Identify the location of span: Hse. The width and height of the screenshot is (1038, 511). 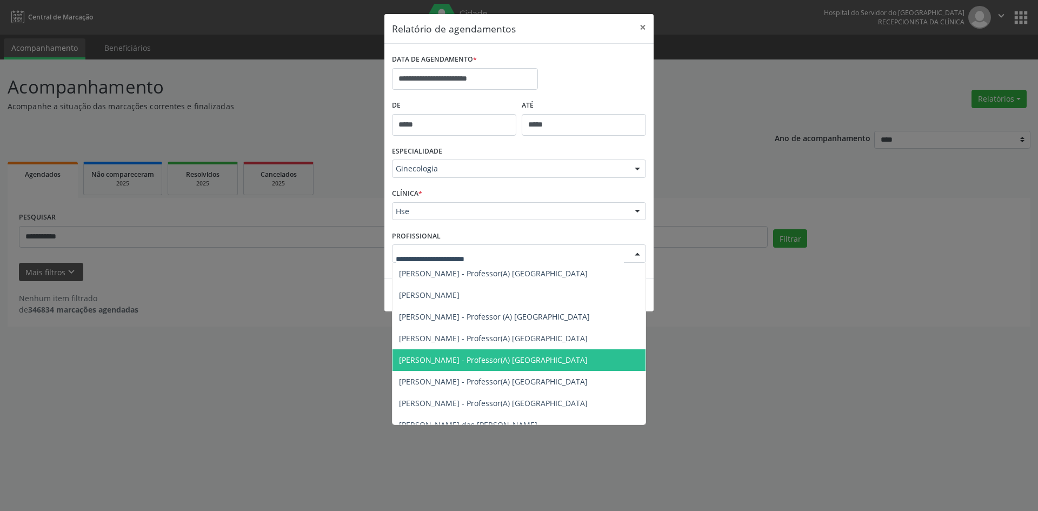
(510, 211).